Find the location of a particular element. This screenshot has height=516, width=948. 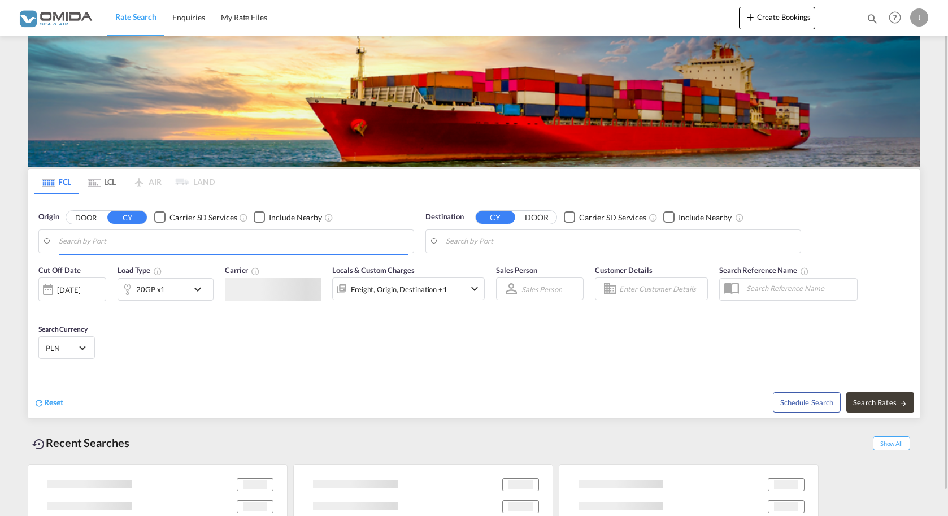

button: Search Ratesicon-arrow-right is located at coordinates (880, 402).